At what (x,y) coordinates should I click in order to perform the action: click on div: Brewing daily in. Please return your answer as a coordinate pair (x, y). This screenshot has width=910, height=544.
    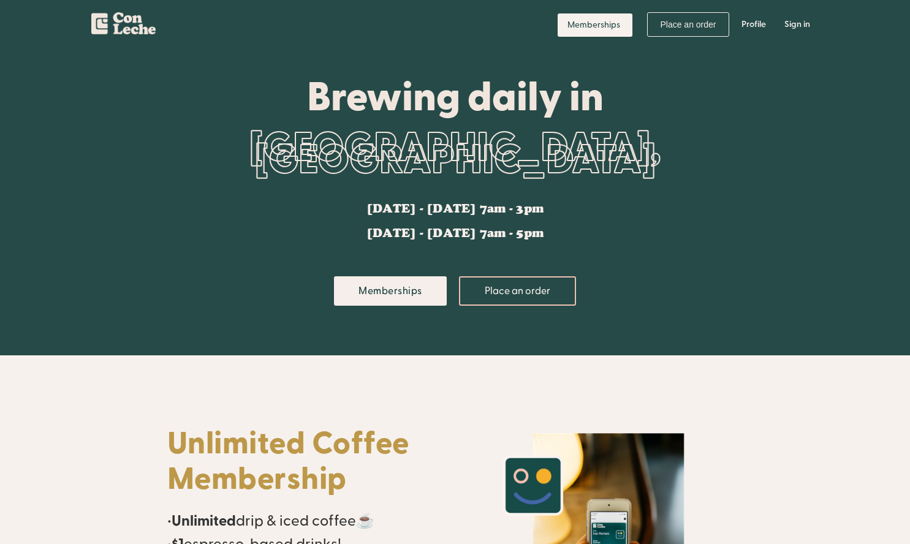
    Looking at the image, I should click on (455, 96).